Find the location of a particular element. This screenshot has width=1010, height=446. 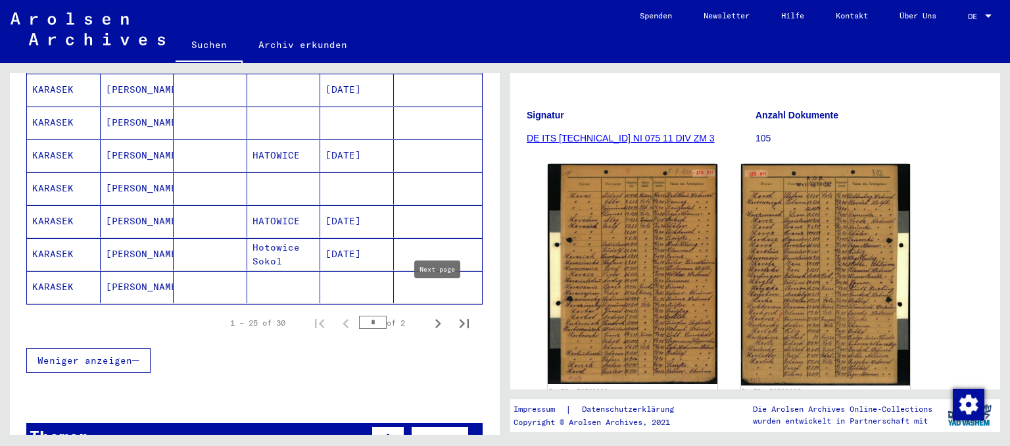

img: Zustimmung ändern is located at coordinates (969, 404).